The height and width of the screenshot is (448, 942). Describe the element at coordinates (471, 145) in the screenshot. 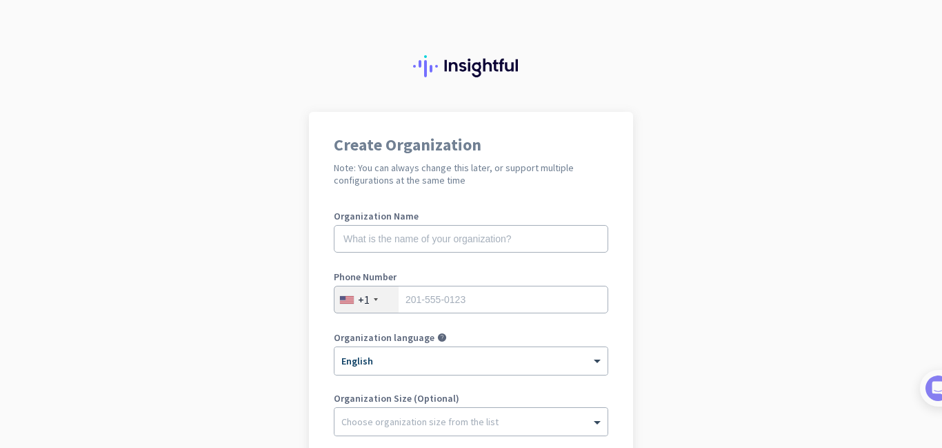

I see `h1: Create Organization` at that location.